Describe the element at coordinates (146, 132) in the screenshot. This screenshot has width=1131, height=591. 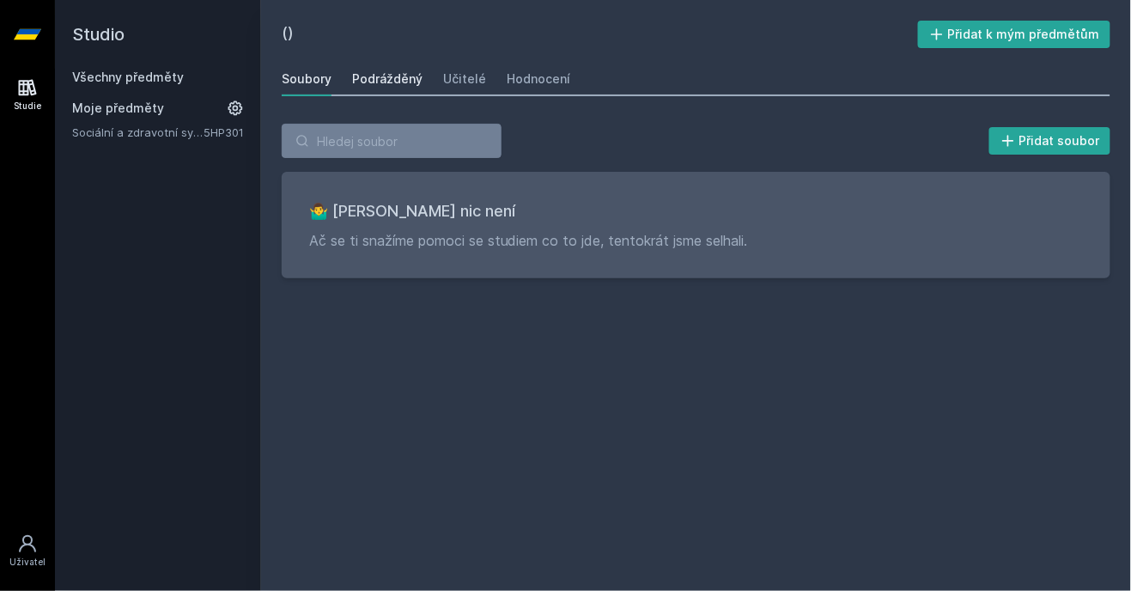
I see `font: Sociální a zdravotní systém` at that location.